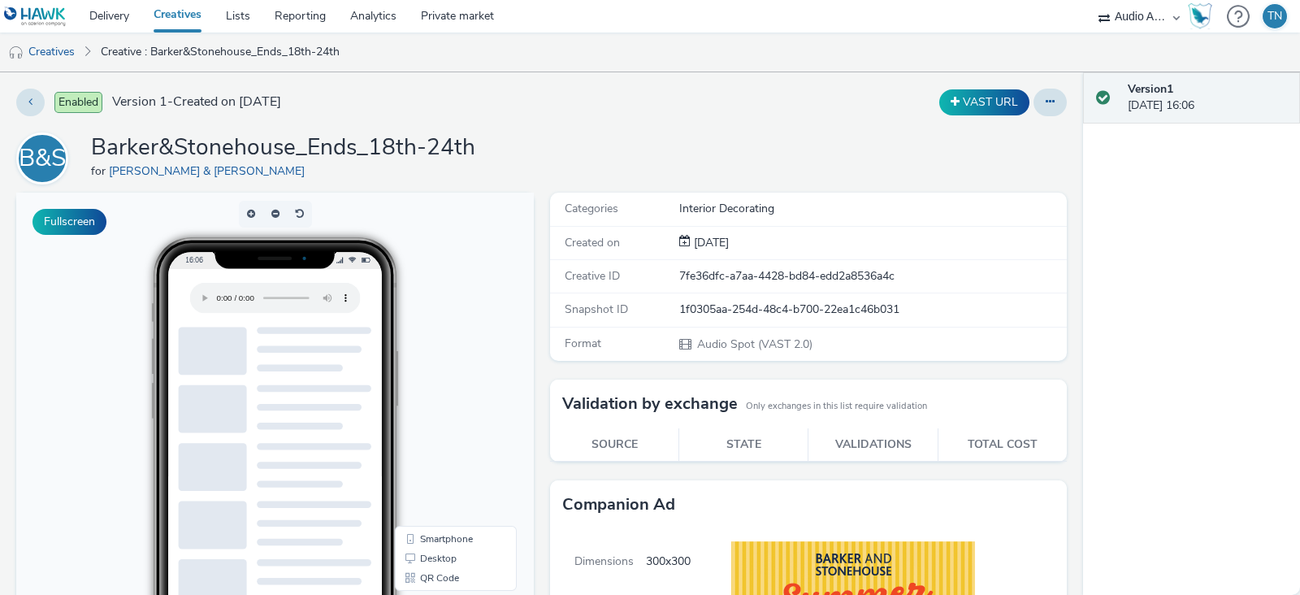 Image resolution: width=1300 pixels, height=595 pixels. What do you see at coordinates (1204, 16) in the screenshot?
I see `a: Hawk Academy` at bounding box center [1204, 16].